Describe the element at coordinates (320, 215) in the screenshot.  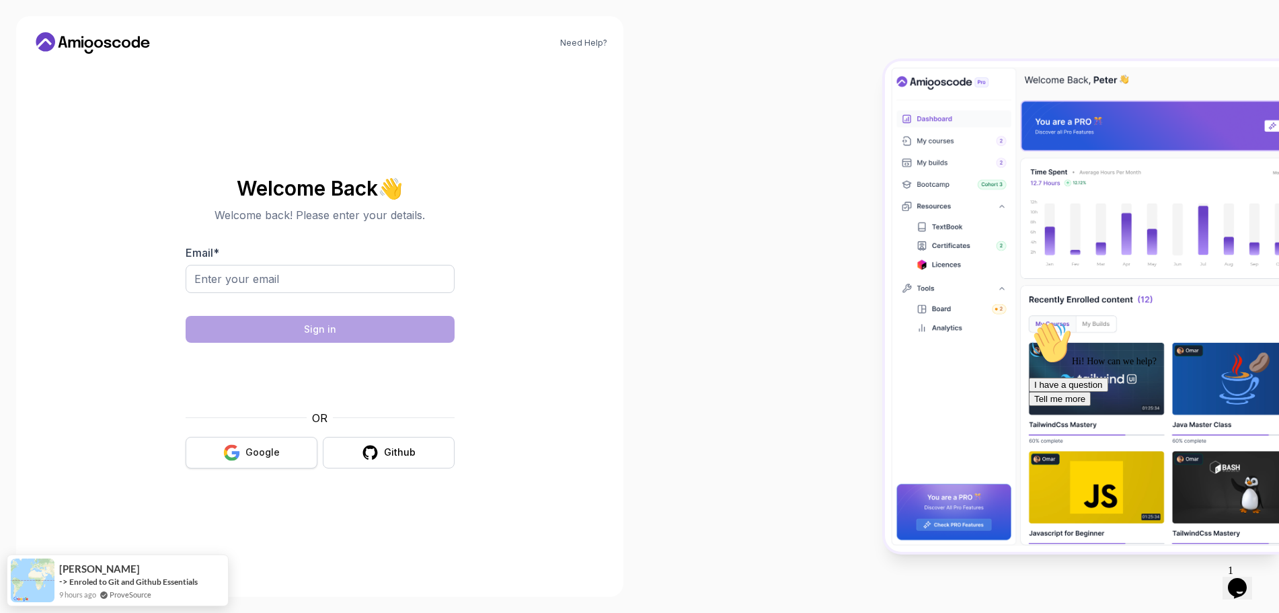
I see `p: Welcome back! Please enter your details.` at that location.